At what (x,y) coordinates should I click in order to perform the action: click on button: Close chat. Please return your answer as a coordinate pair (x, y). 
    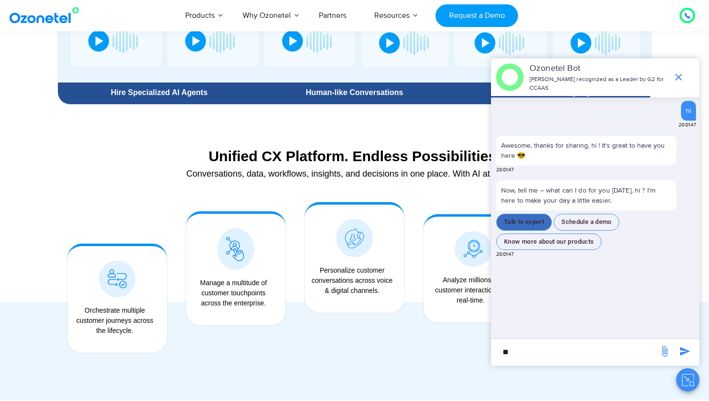
    Looking at the image, I should click on (688, 380).